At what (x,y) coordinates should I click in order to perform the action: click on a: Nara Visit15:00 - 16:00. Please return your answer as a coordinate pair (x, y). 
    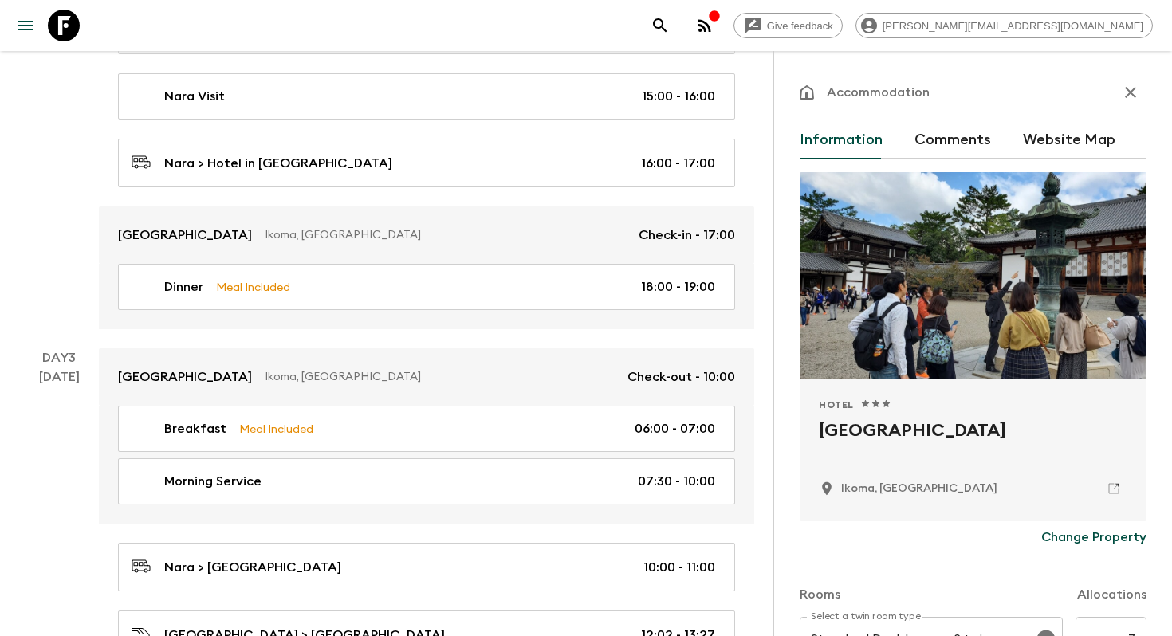
    Looking at the image, I should click on (426, 96).